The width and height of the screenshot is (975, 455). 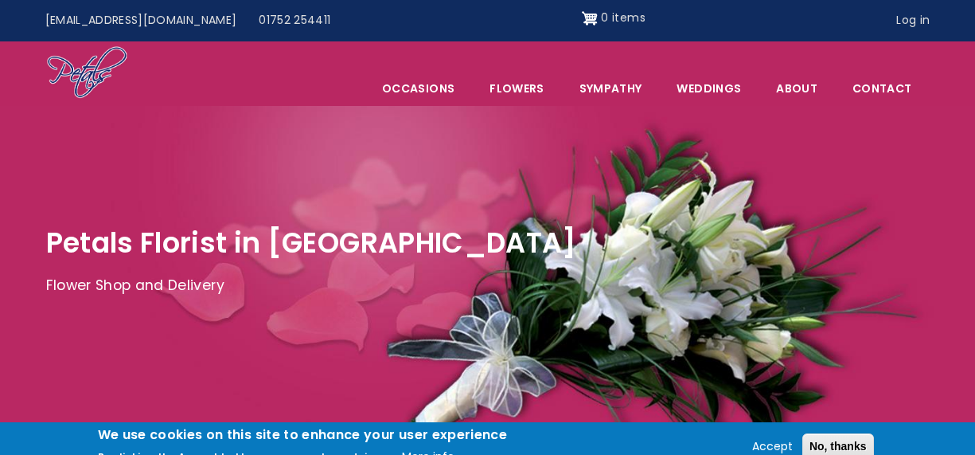 I want to click on img: Home, so click(x=87, y=73).